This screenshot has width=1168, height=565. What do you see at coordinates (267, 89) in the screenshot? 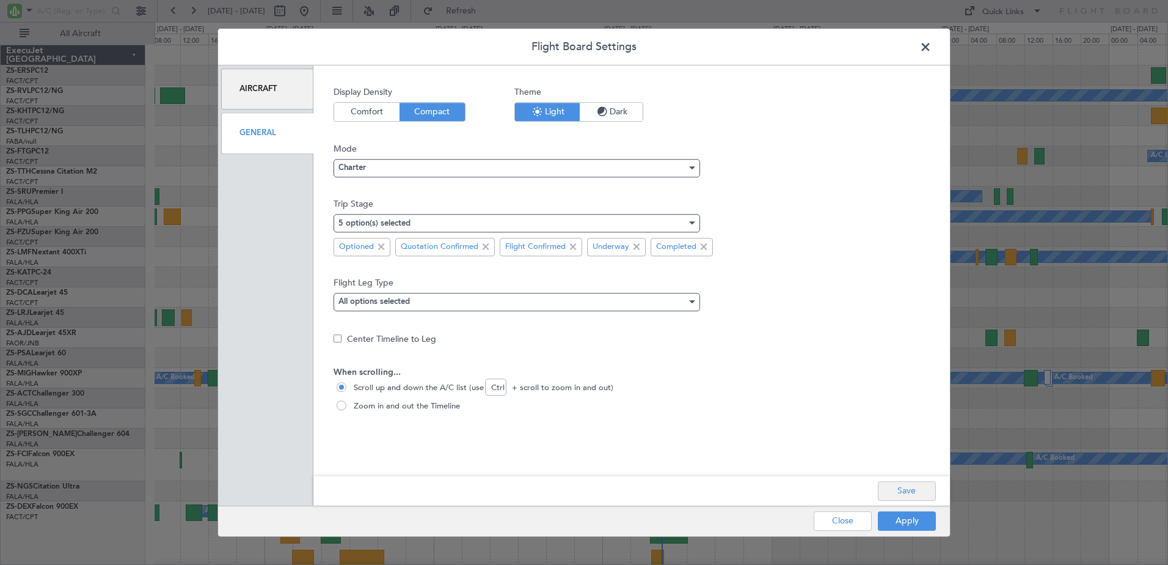
I see `div: Aircraft` at bounding box center [267, 89].